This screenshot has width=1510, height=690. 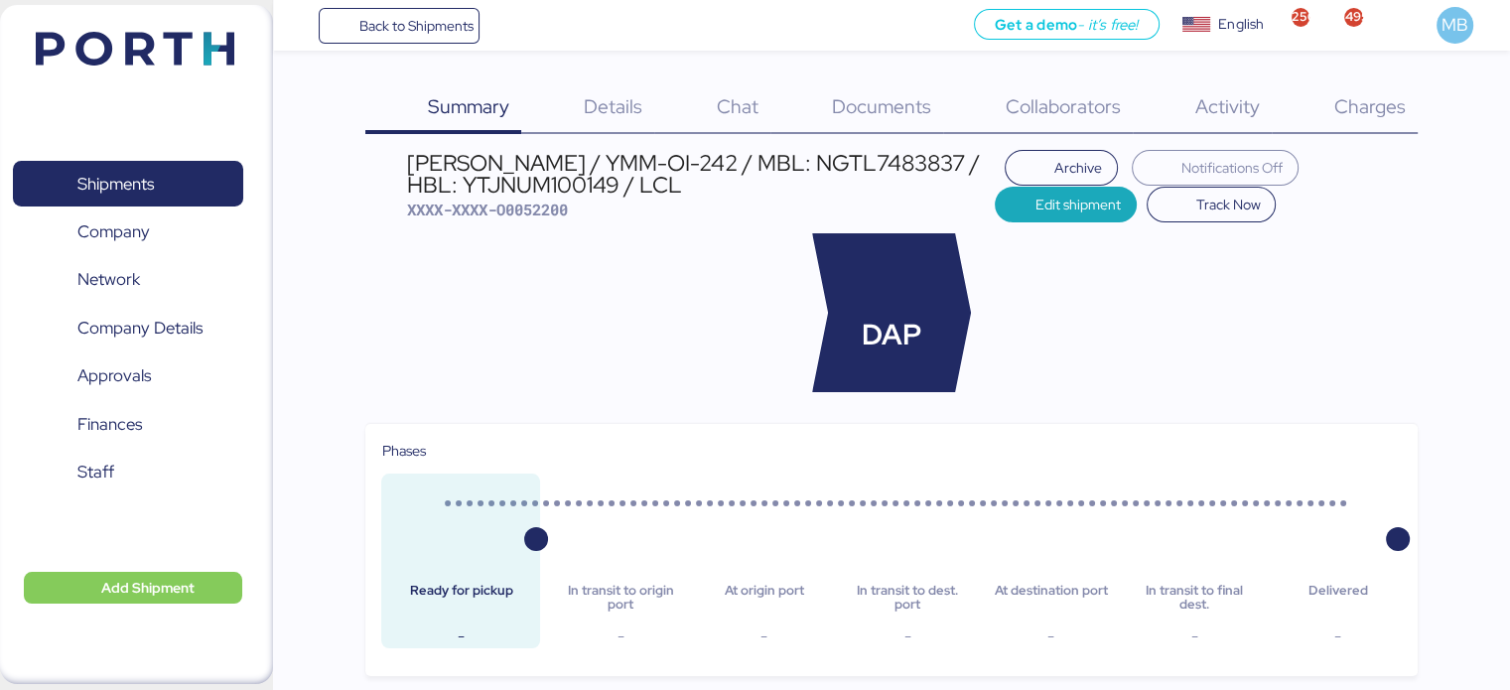 What do you see at coordinates (736, 106) in the screenshot?
I see `span: Chat` at bounding box center [736, 106].